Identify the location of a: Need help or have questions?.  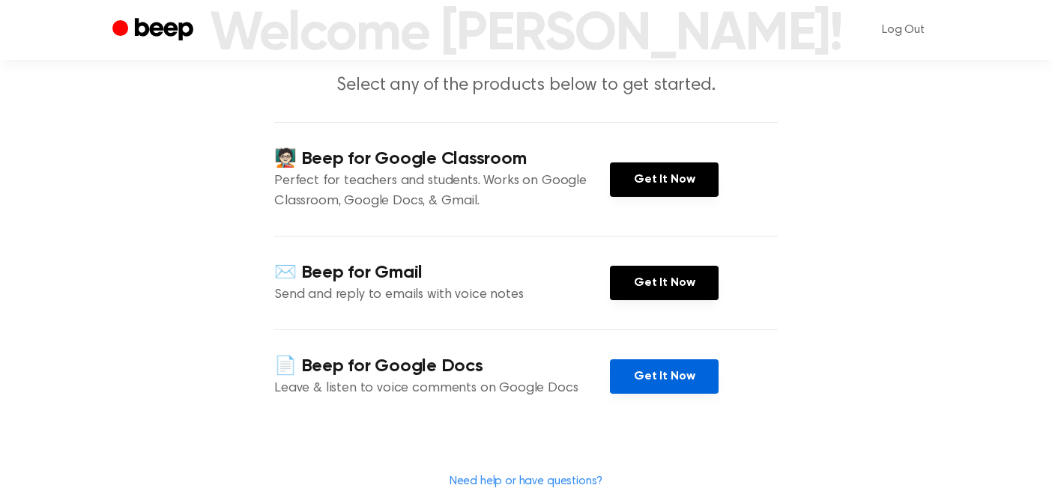
(526, 482).